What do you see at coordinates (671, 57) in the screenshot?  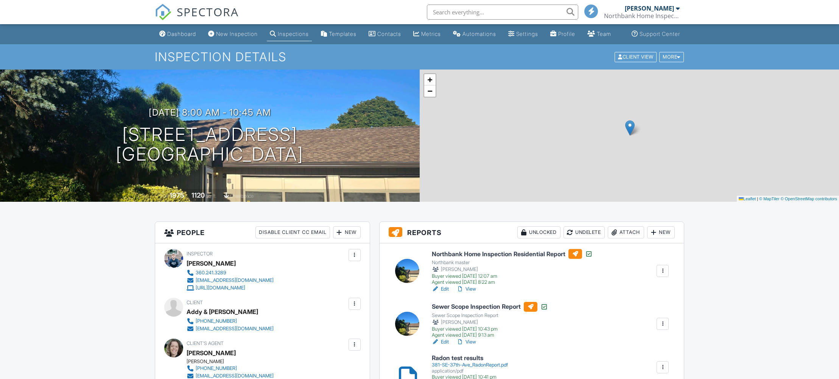 I see `div: More` at bounding box center [671, 57].